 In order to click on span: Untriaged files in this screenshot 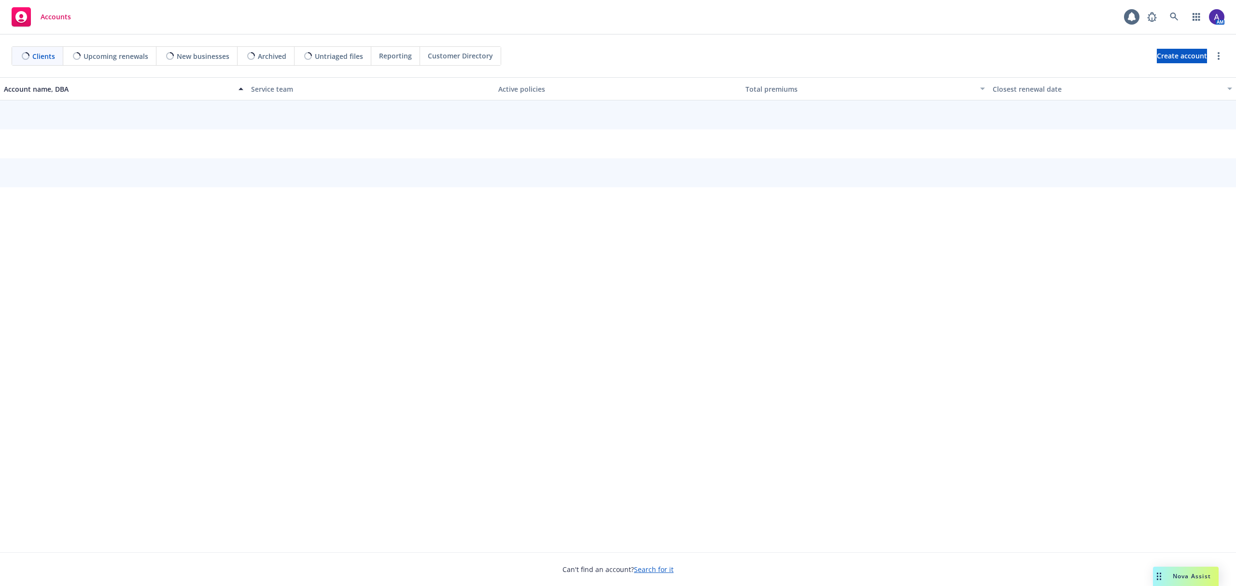, I will do `click(339, 56)`.